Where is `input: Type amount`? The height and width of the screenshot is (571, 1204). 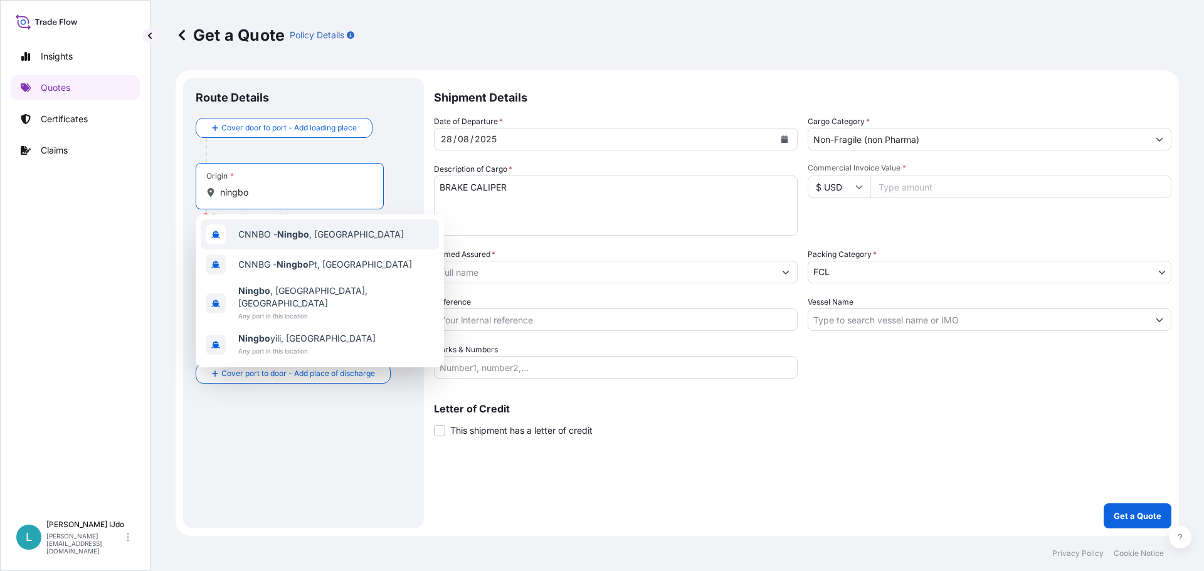
input: Type amount is located at coordinates (1021, 187).